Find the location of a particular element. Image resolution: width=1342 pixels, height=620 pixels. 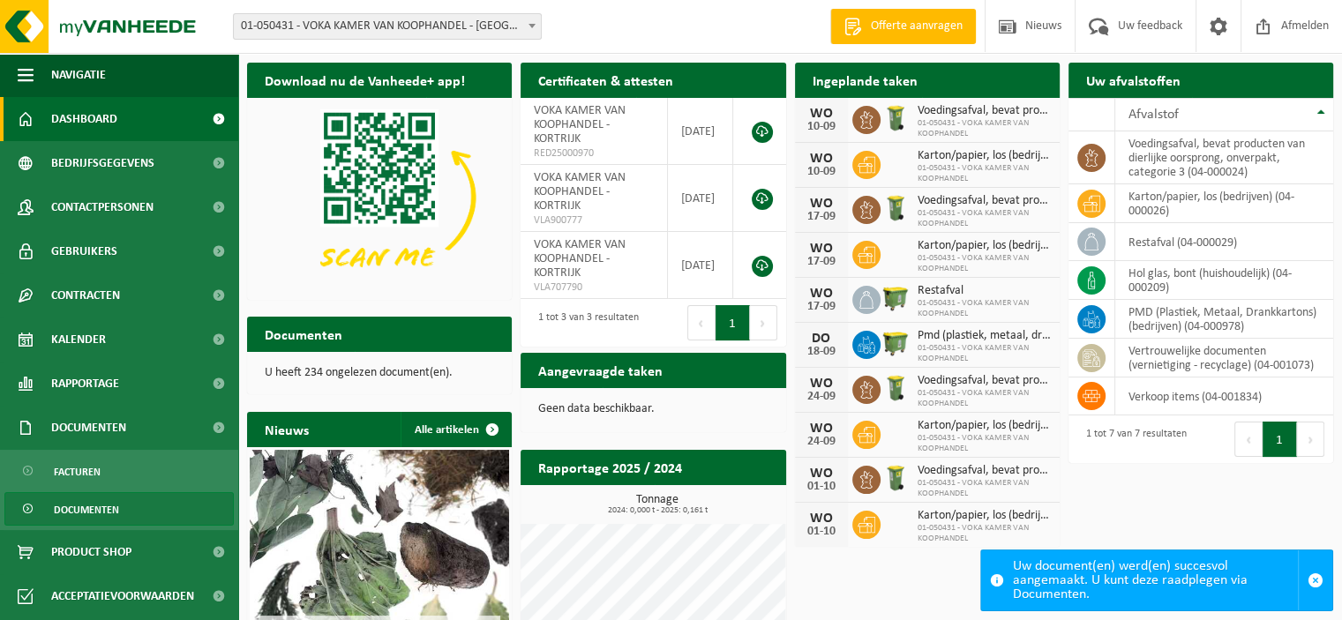

a: Bekijk rapportage is located at coordinates (719, 502).